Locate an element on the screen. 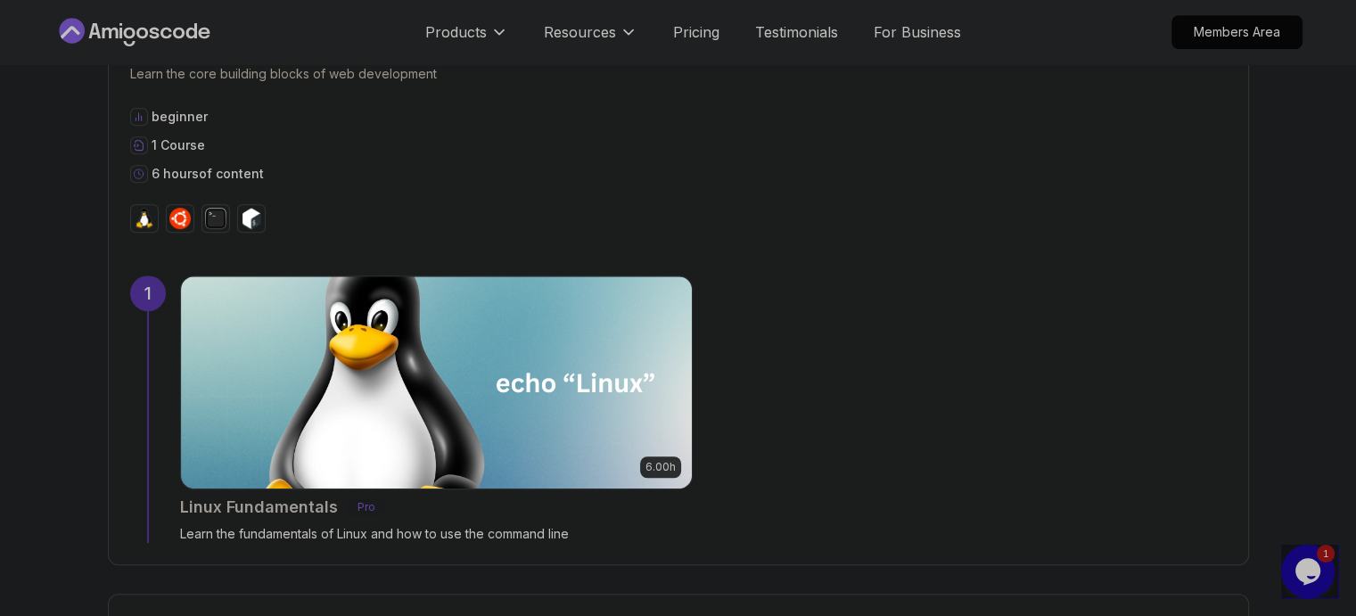 This screenshot has width=1356, height=616. div: 1 is located at coordinates (148, 293).